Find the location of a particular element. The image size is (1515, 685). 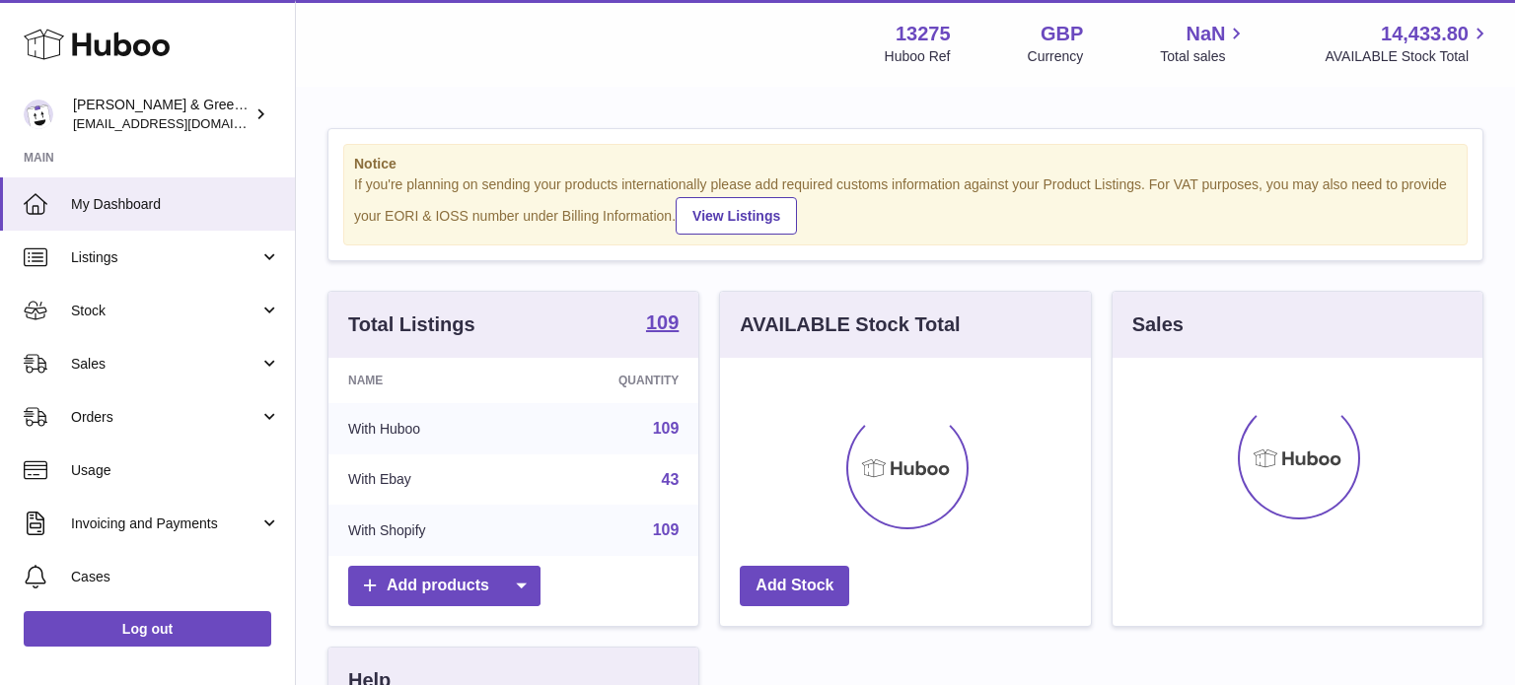

td: With Ebay is located at coordinates (428, 480).